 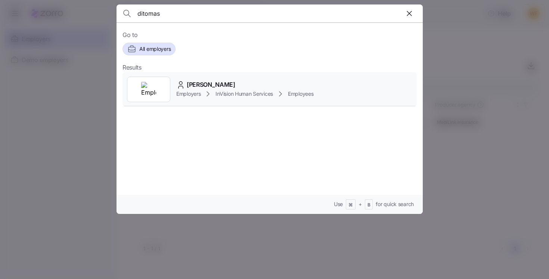 What do you see at coordinates (149, 89) in the screenshot?
I see `img: Employer logo` at bounding box center [149, 89].